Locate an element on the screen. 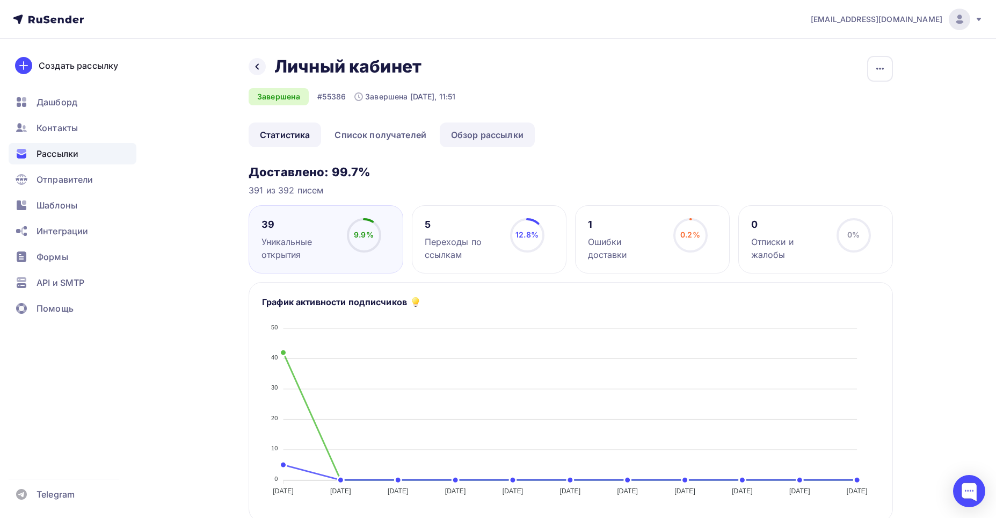 Image resolution: width=996 pixels, height=518 pixels. div: Завершена is located at coordinates (279, 97).